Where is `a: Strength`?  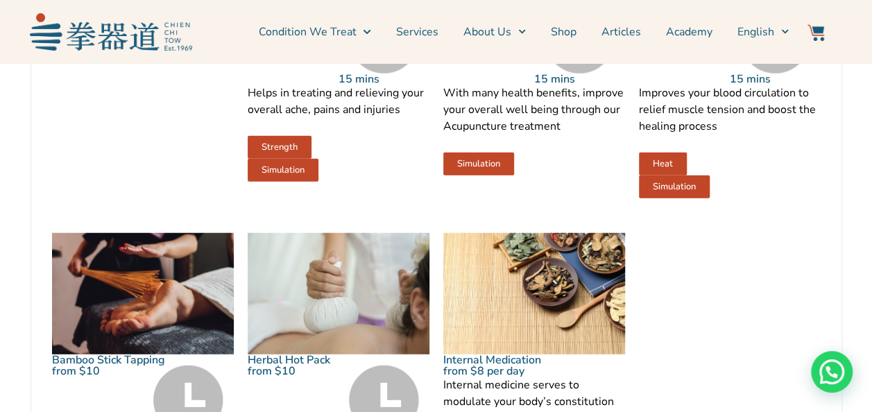
a: Strength is located at coordinates (280, 147).